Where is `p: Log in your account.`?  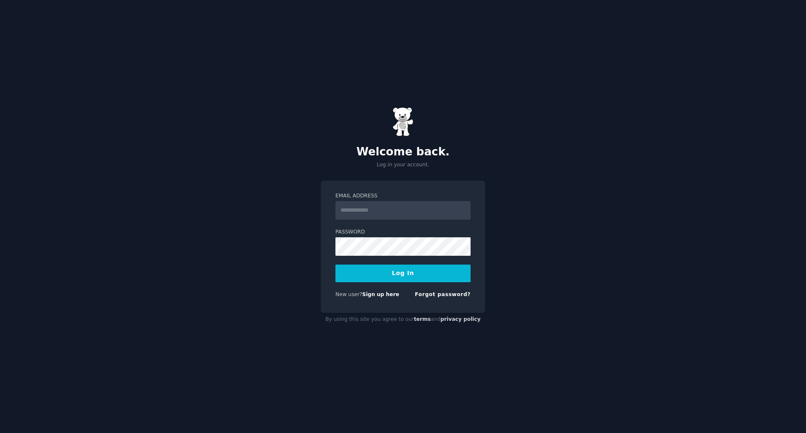
p: Log in your account. is located at coordinates (403, 165).